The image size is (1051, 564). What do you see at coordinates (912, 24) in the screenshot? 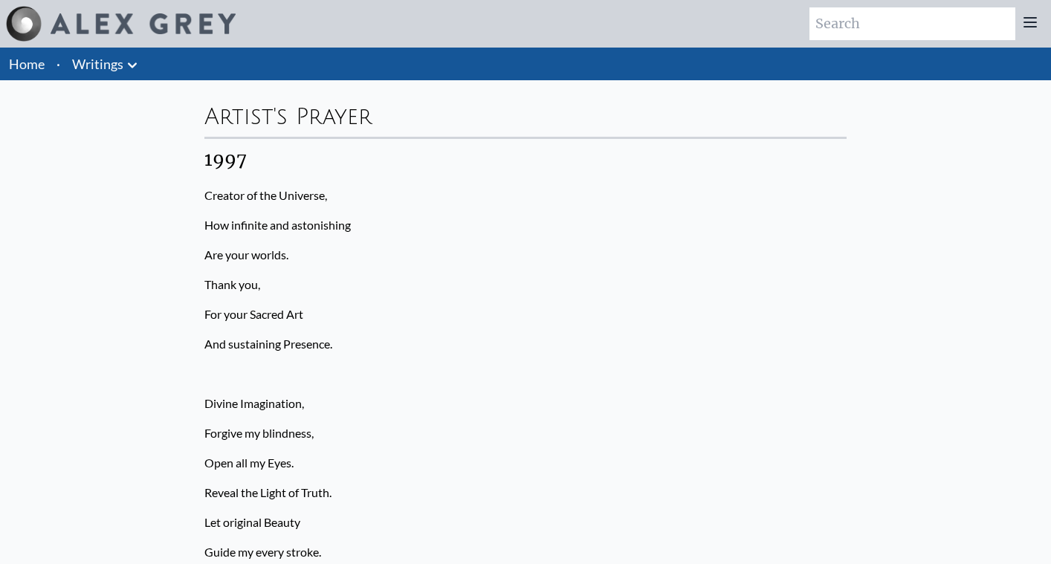
I see `input: Search` at bounding box center [912, 24].